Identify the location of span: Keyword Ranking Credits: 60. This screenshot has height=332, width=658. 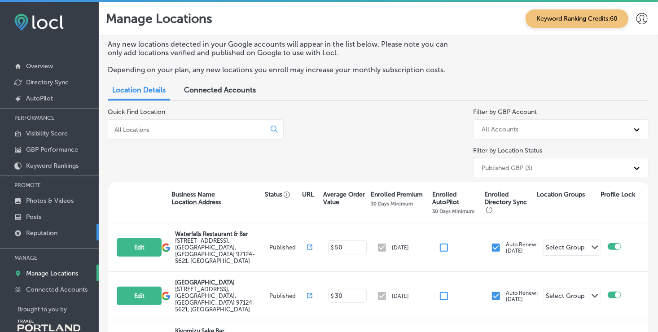
(576, 18).